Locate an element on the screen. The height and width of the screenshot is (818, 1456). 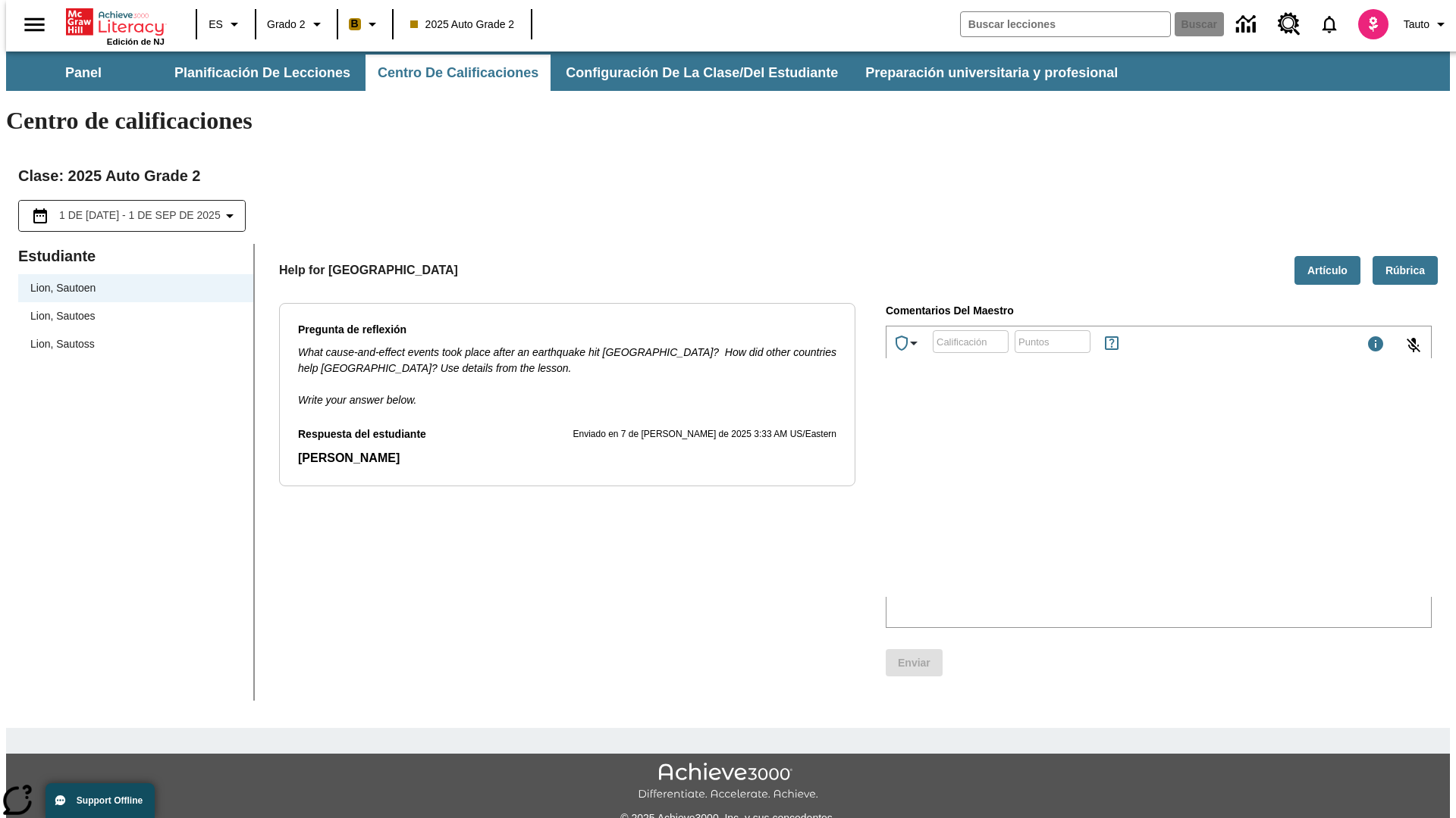
a: Portada is located at coordinates (115, 22).